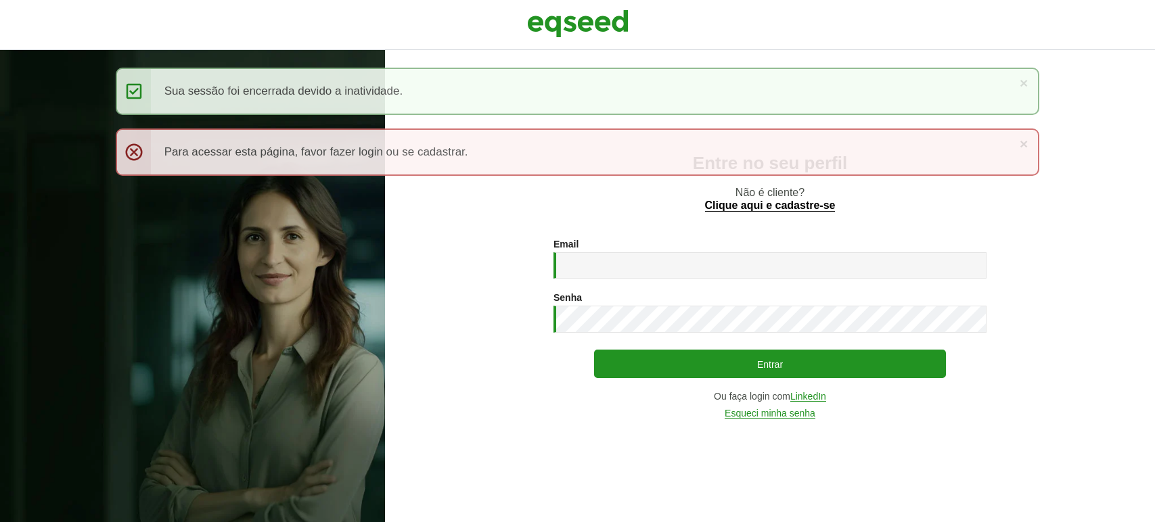  Describe the element at coordinates (770, 206) in the screenshot. I see `a: Clique aqui e cadastre-se` at that location.